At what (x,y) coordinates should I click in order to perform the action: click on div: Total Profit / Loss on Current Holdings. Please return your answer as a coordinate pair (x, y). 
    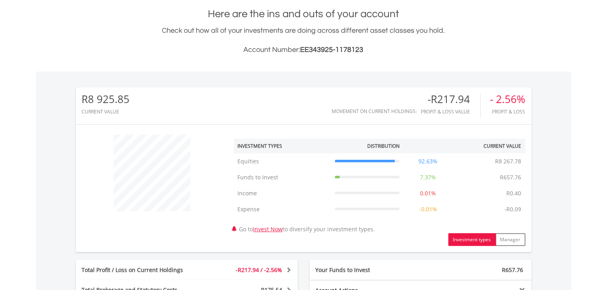
    Looking at the image, I should click on (141, 270).